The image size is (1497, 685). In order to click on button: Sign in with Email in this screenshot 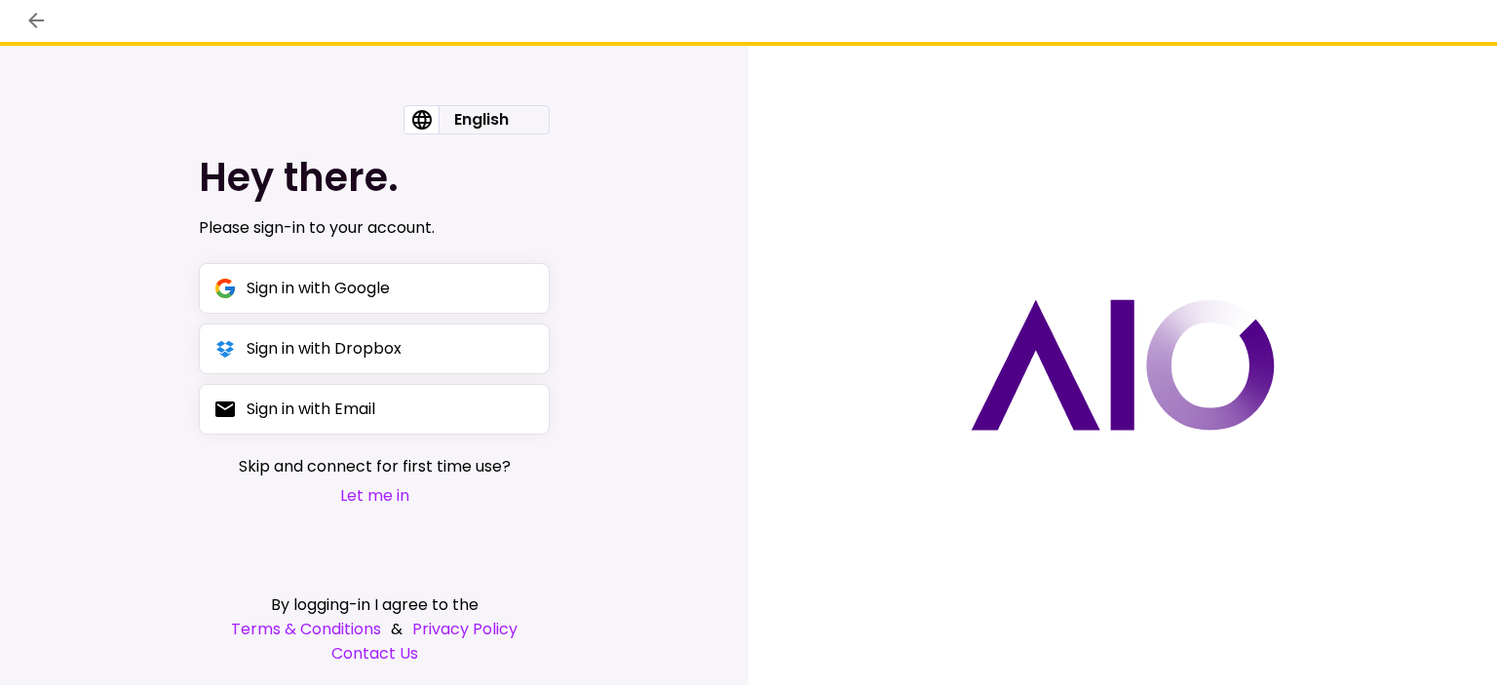, I will do `click(374, 409)`.